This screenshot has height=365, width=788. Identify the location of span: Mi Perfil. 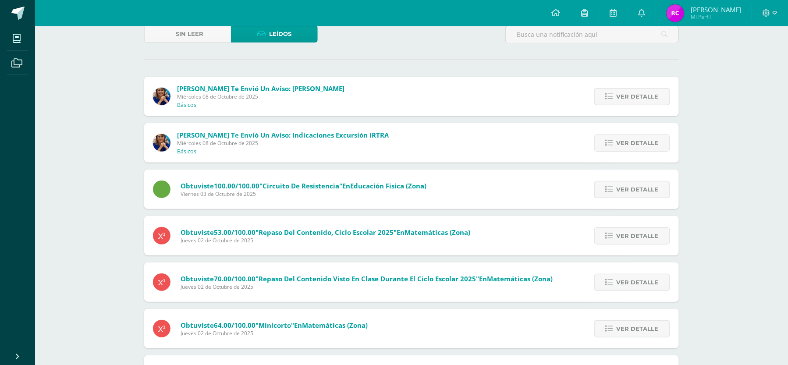
(715, 17).